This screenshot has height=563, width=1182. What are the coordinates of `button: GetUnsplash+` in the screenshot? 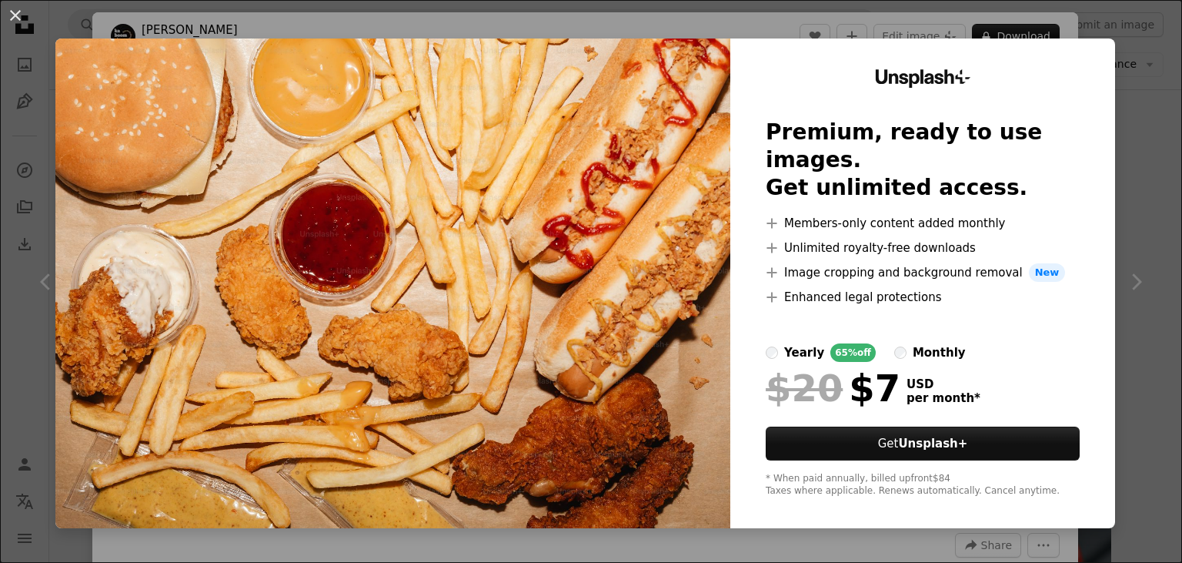 It's located at (923, 443).